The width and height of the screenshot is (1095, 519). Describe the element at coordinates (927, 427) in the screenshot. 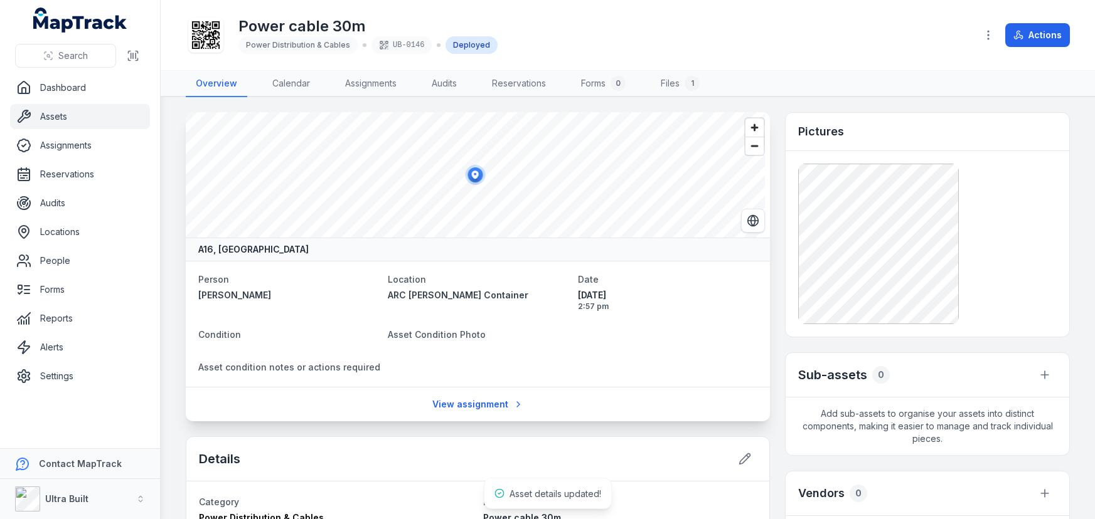

I see `span: Add sub-assets to organise your assets into distinct components, making it easier to manage and t...` at that location.